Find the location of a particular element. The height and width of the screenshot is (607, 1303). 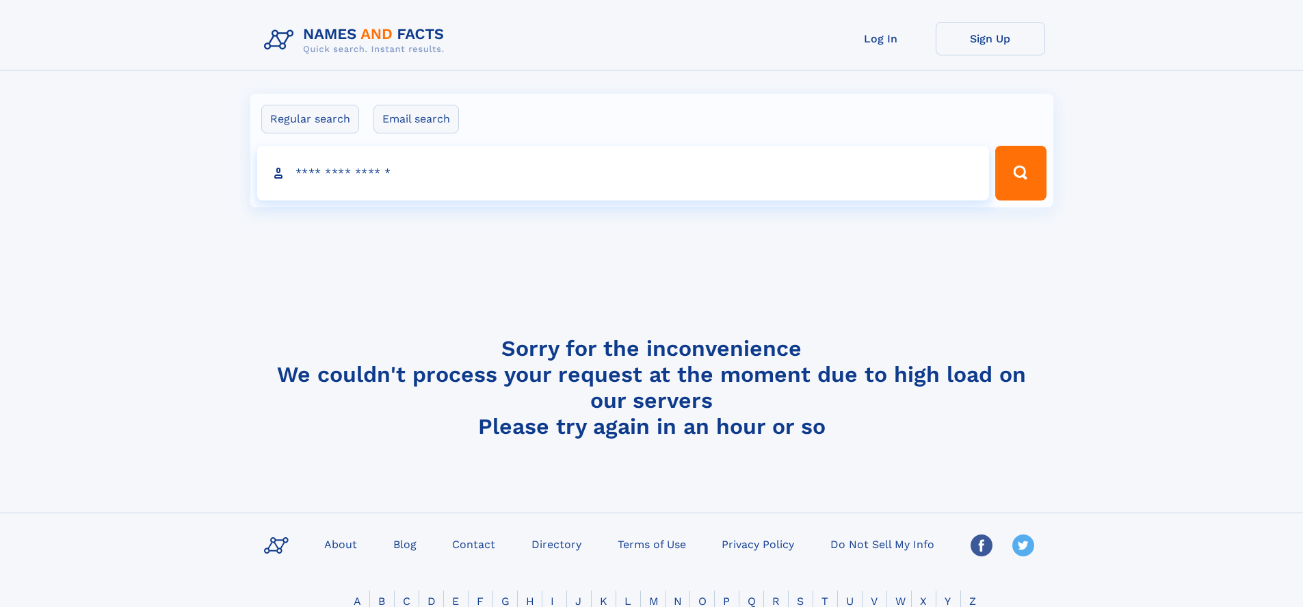

img: Facebook is located at coordinates (981, 545).